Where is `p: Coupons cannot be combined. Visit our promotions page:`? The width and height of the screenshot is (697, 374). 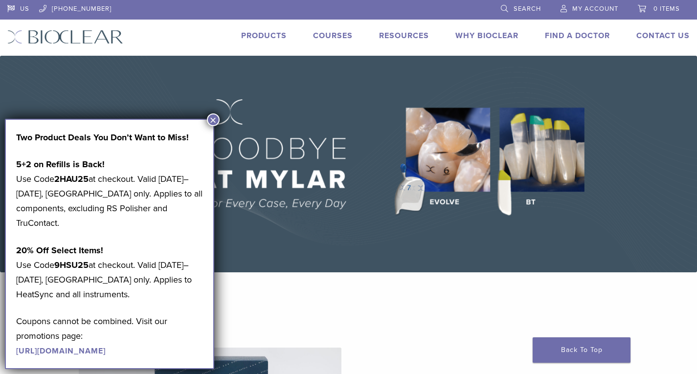
p: Coupons cannot be combined. Visit our promotions page: is located at coordinates (110, 336).